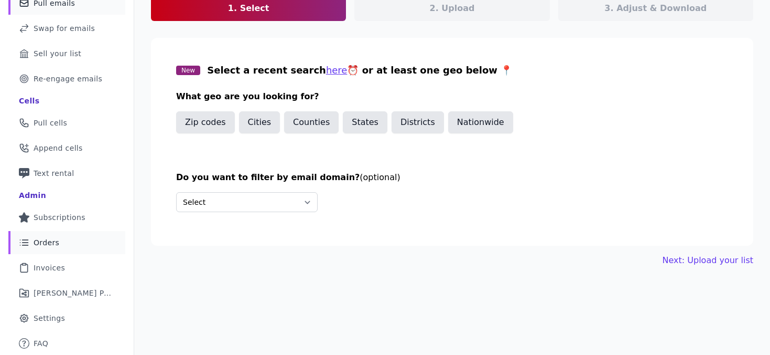 Image resolution: width=770 pixels, height=355 pixels. I want to click on button: Next: Upload your list, so click(708, 260).